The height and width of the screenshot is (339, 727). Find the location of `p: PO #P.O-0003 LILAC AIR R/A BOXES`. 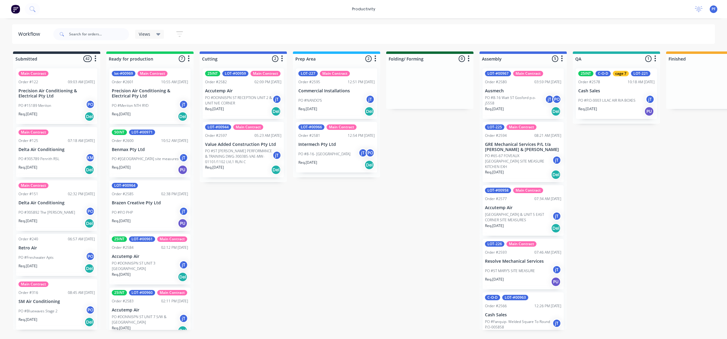

p: PO #P.O-0003 LILAC AIR R/A BOXES is located at coordinates (607, 101).